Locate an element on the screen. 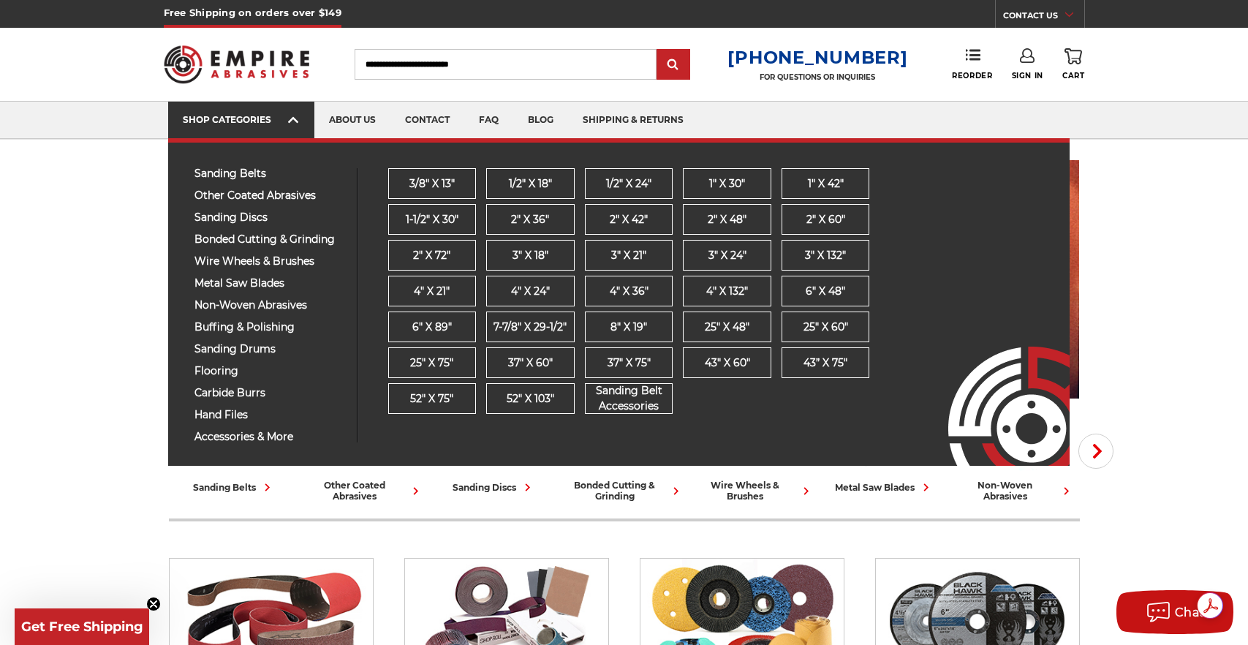 This screenshot has width=1248, height=645. span: 8" x 19" is located at coordinates (629, 327).